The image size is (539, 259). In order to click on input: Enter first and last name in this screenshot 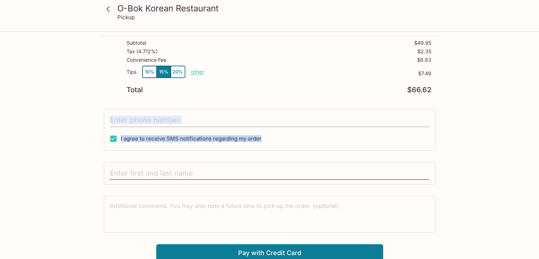, I will do `click(269, 173)`.